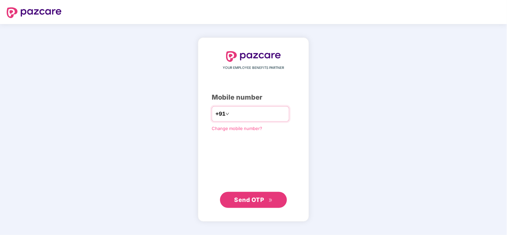 This screenshot has width=507, height=235. Describe the element at coordinates (220, 114) in the screenshot. I see `span: +91` at that location.